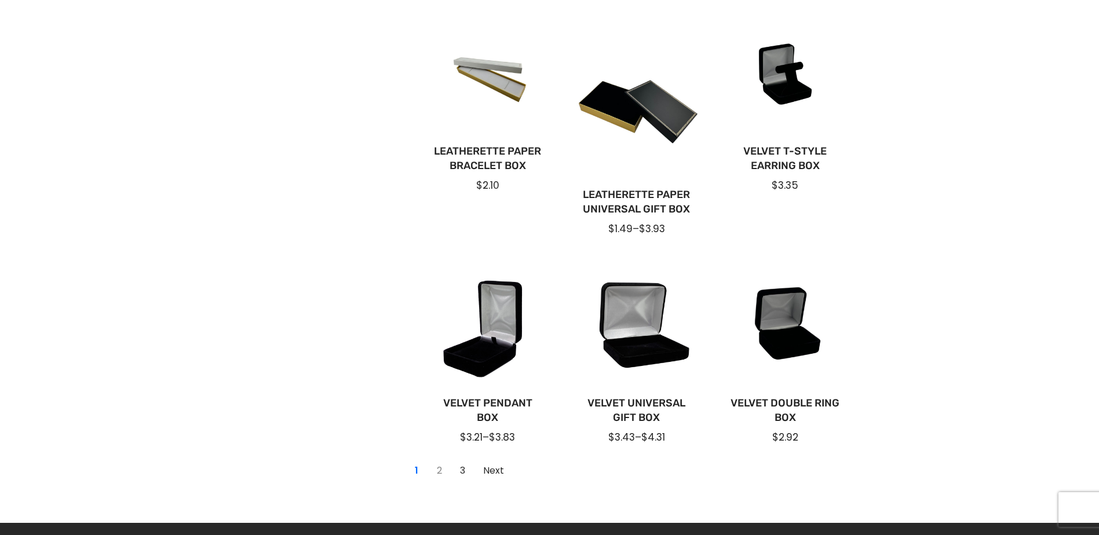 The height and width of the screenshot is (535, 1099). What do you see at coordinates (636, 411) in the screenshot?
I see `a: Velvet Universal Gift Box` at bounding box center [636, 411].